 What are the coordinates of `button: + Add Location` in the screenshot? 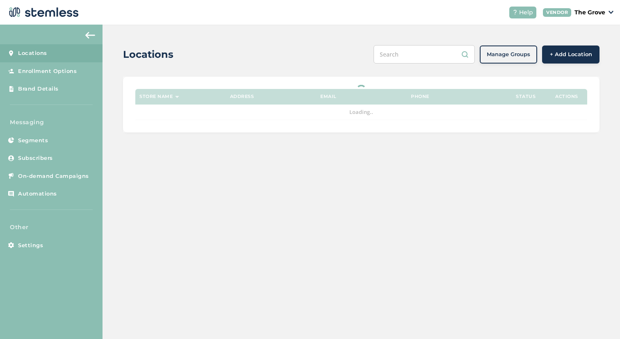 It's located at (571, 55).